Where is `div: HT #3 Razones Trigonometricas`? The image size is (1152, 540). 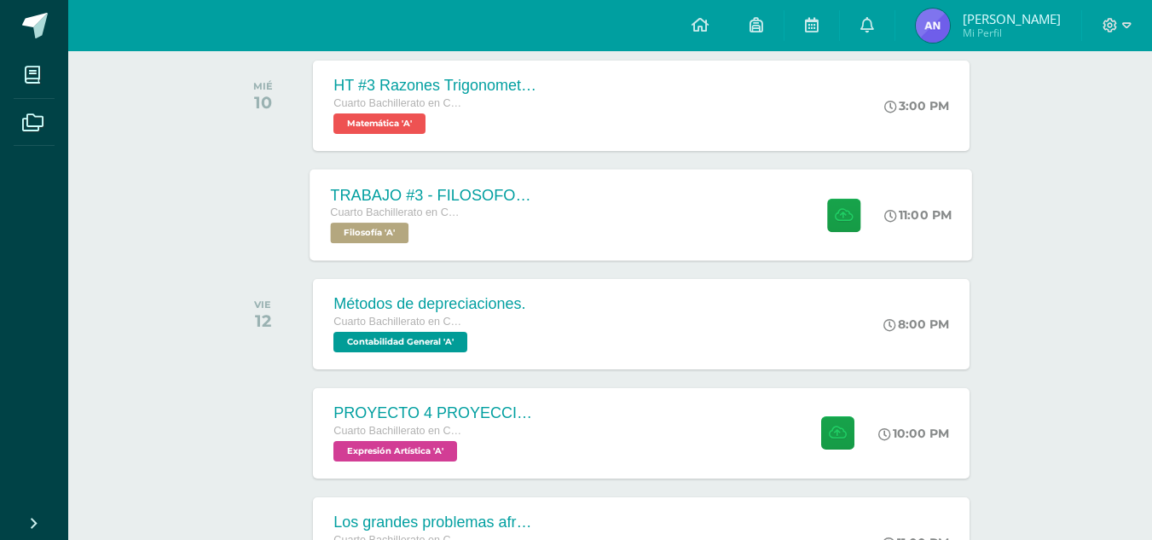 div: HT #3 Razones Trigonometricas is located at coordinates (436, 85).